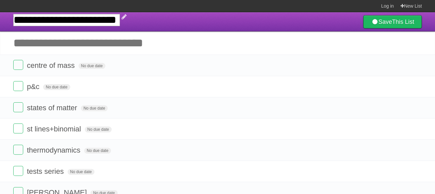 The width and height of the screenshot is (435, 194). Describe the element at coordinates (54, 150) in the screenshot. I see `span: thermodynamics` at that location.